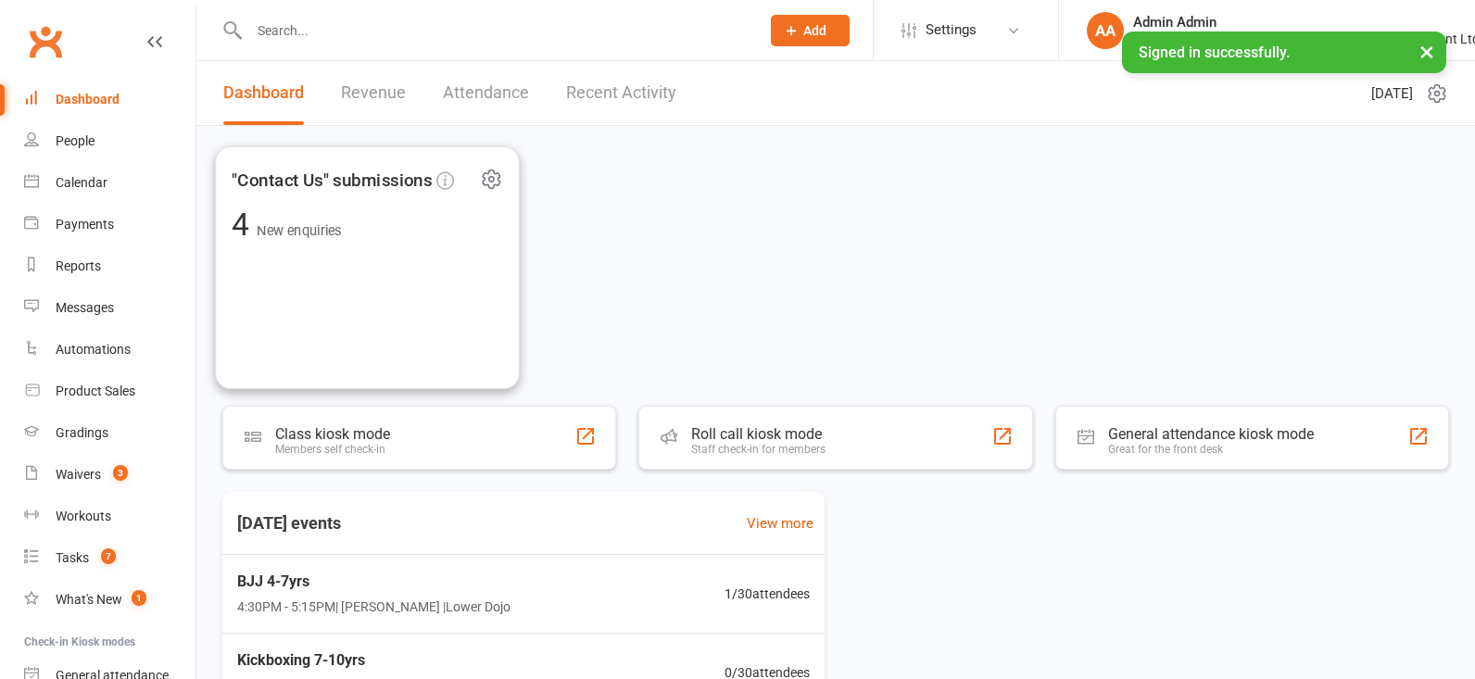 The height and width of the screenshot is (679, 1475). What do you see at coordinates (78, 266) in the screenshot?
I see `div: Reports` at bounding box center [78, 266].